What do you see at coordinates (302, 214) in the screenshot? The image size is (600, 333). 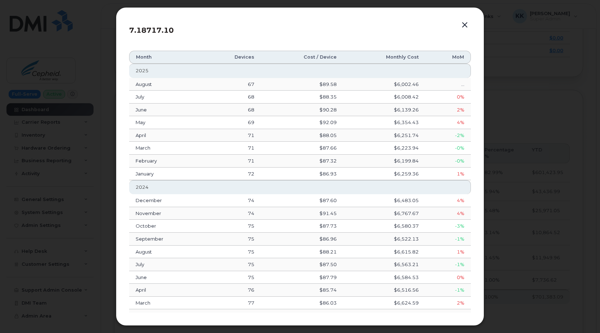 I see `td: $91.45` at bounding box center [302, 214].